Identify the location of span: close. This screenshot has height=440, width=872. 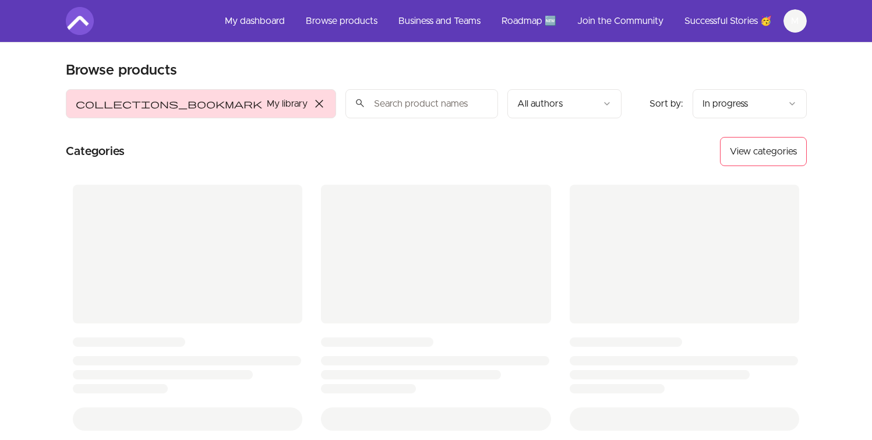
(319, 104).